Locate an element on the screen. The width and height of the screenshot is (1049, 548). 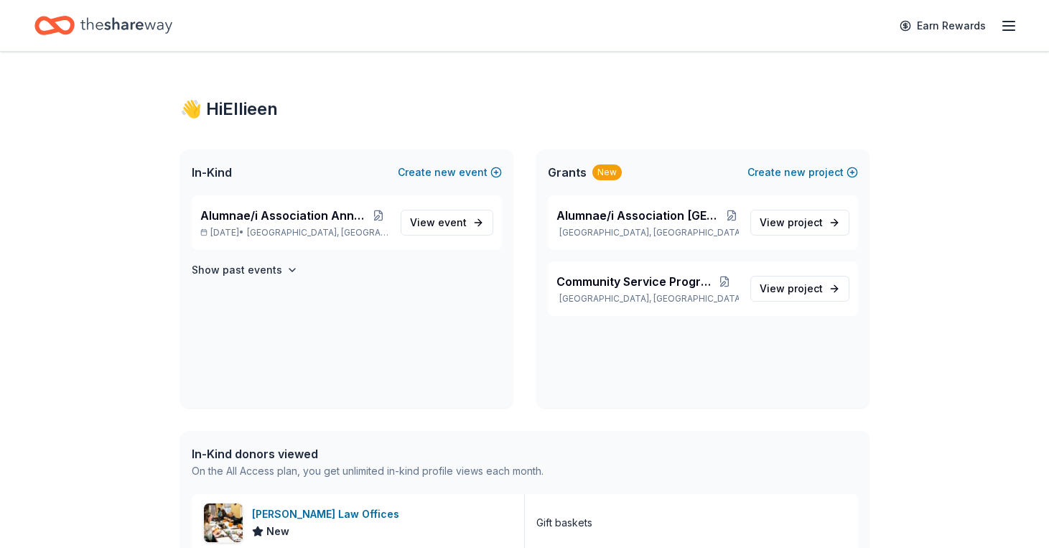
span: Grants is located at coordinates (567, 172).